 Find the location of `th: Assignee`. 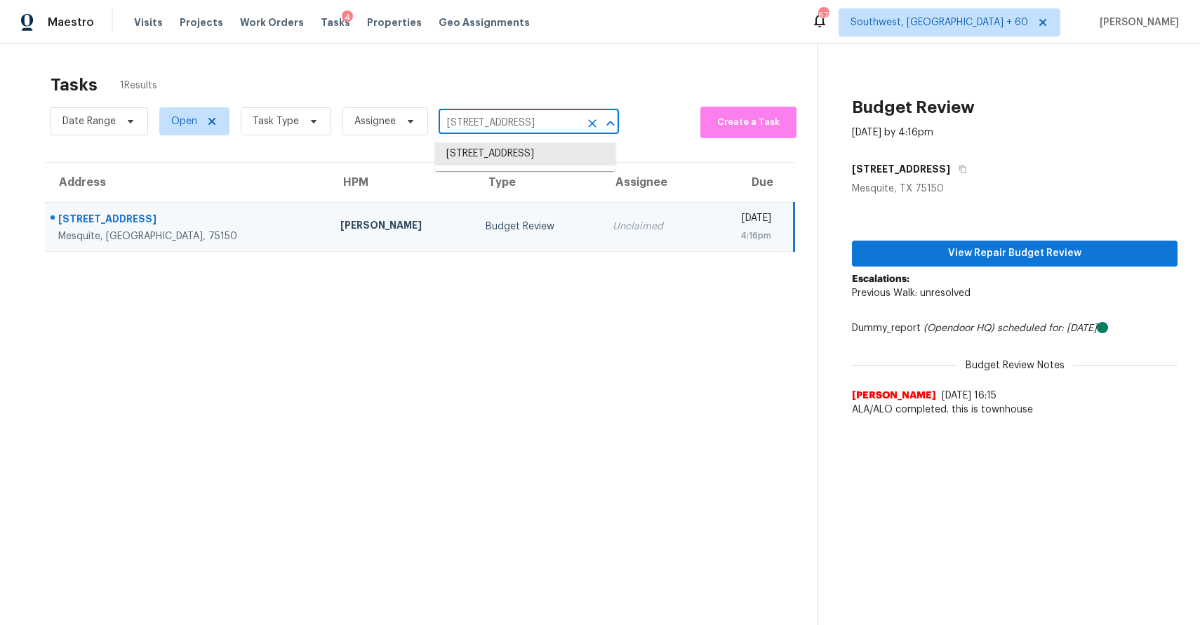

th: Assignee is located at coordinates (652, 182).